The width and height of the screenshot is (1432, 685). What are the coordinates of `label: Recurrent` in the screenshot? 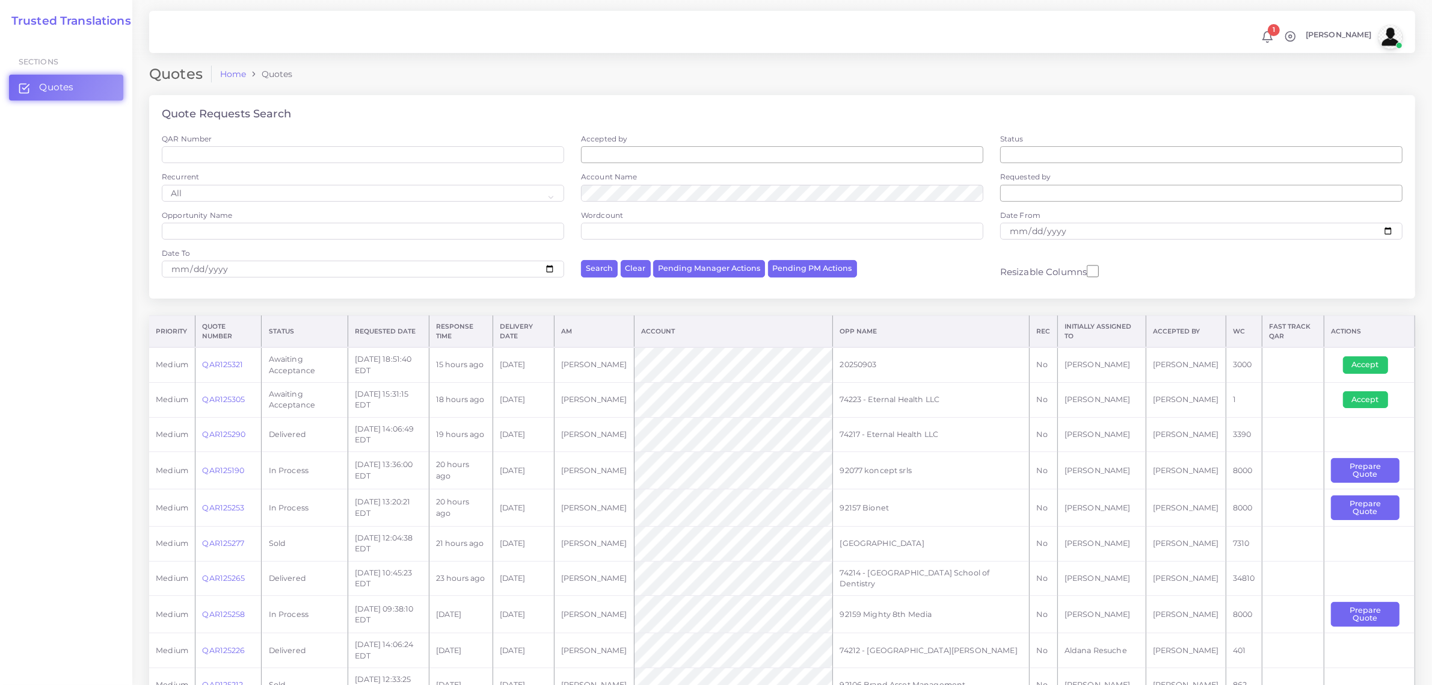 It's located at (180, 176).